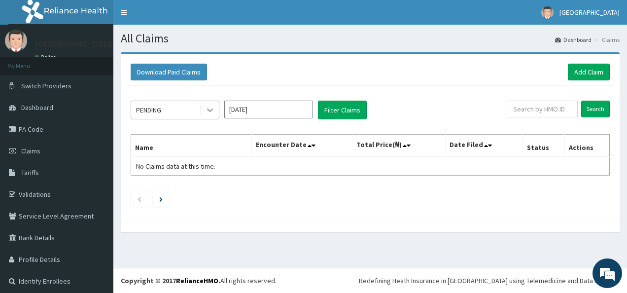 This screenshot has height=293, width=627. What do you see at coordinates (595, 109) in the screenshot?
I see `input: Search` at bounding box center [595, 109].